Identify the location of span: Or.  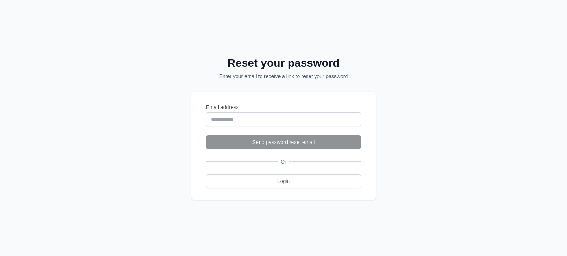
(283, 162).